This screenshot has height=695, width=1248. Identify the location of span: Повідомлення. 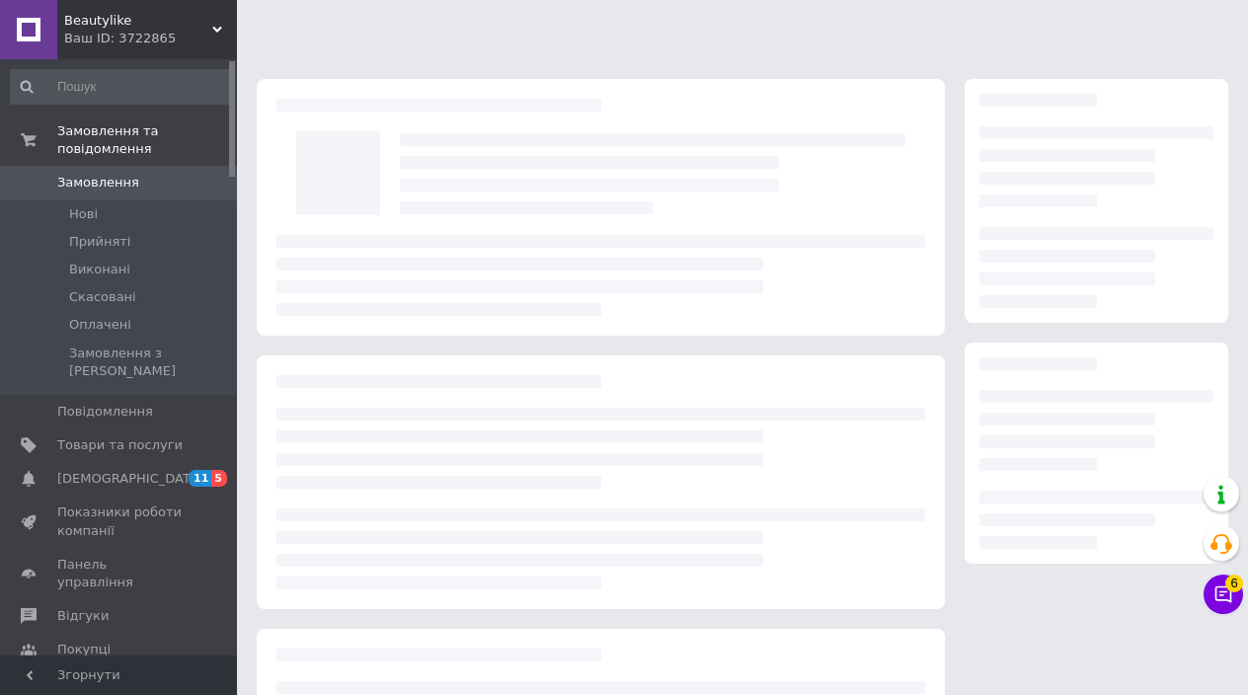
(105, 412).